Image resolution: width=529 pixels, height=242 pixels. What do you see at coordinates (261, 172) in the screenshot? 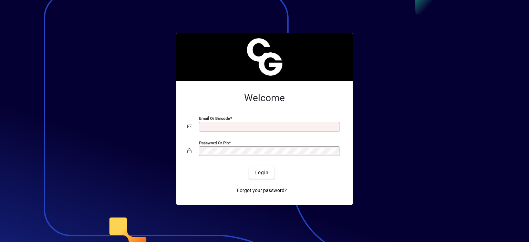
I see `button: Login` at bounding box center [261, 172].